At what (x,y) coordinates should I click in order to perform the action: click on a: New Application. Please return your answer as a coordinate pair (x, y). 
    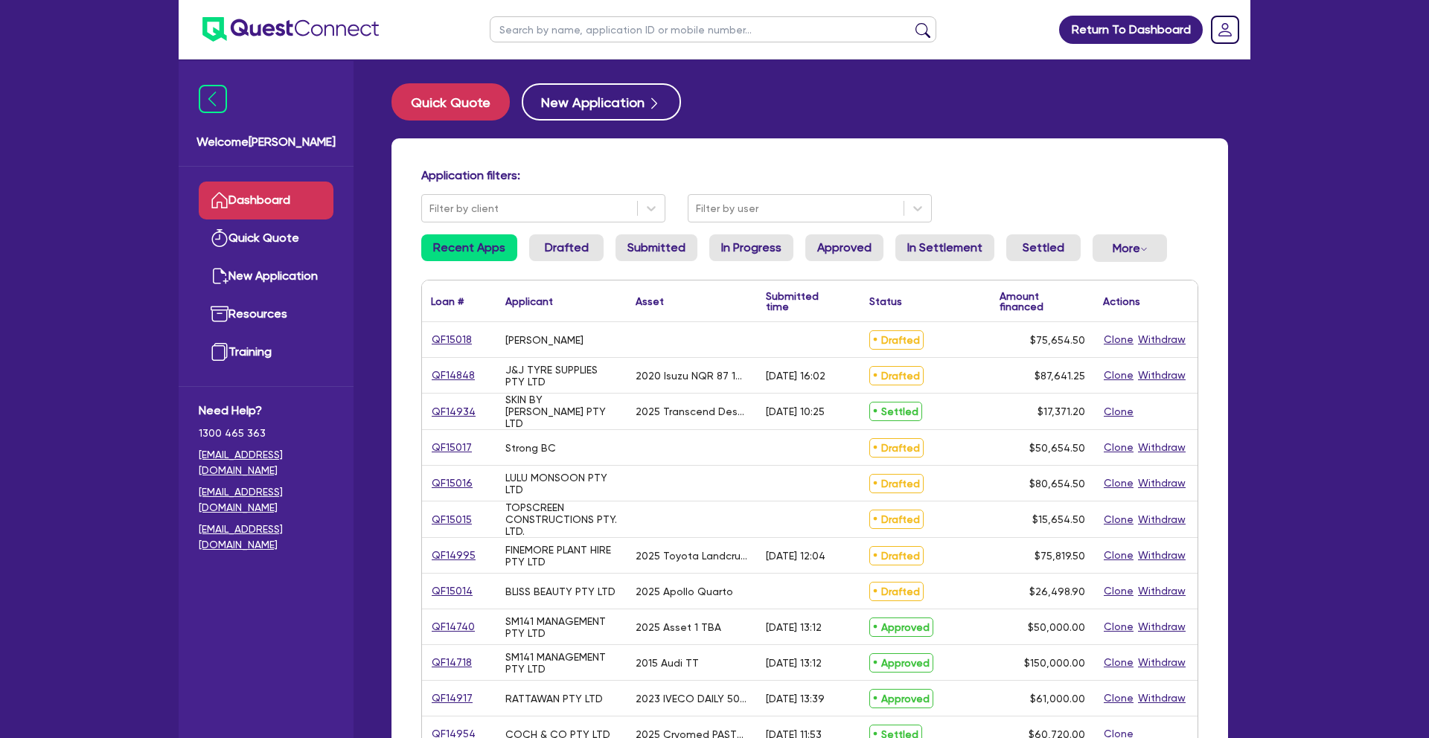
    Looking at the image, I should click on (601, 102).